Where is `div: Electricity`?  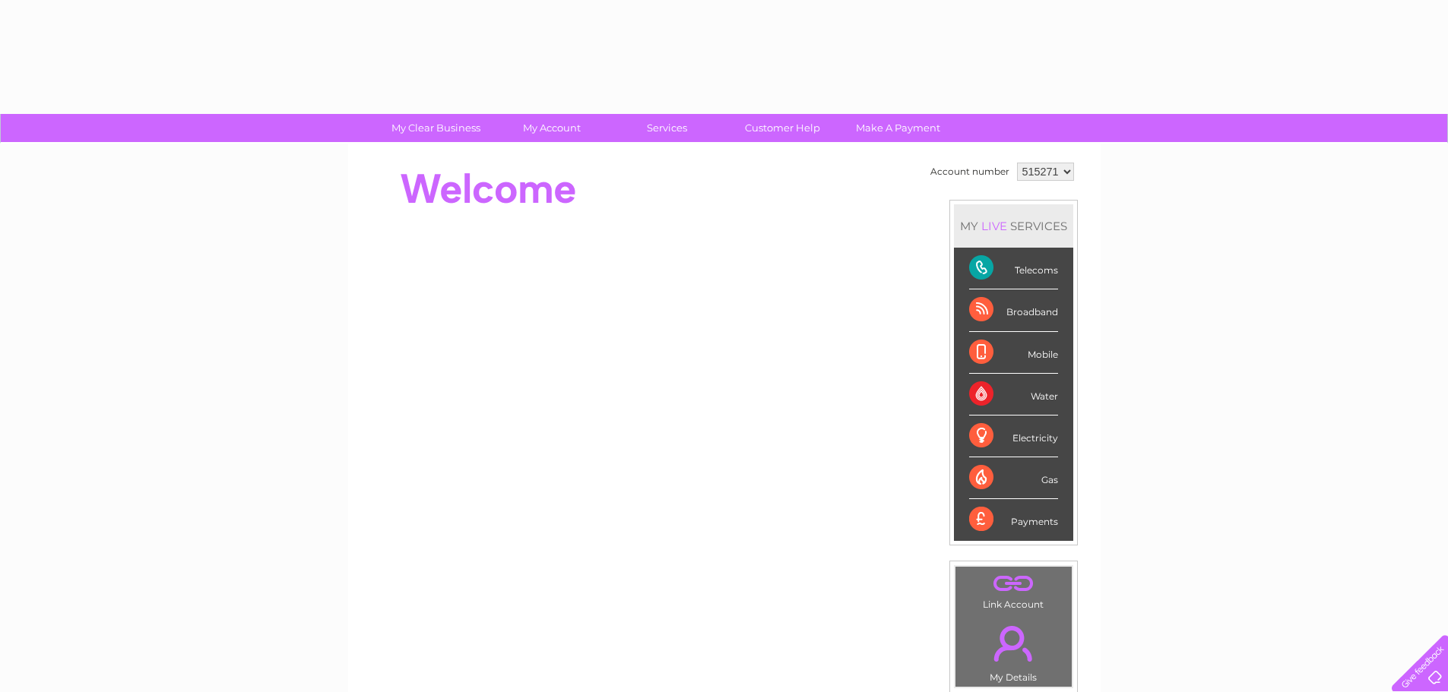
div: Electricity is located at coordinates (1013, 436).